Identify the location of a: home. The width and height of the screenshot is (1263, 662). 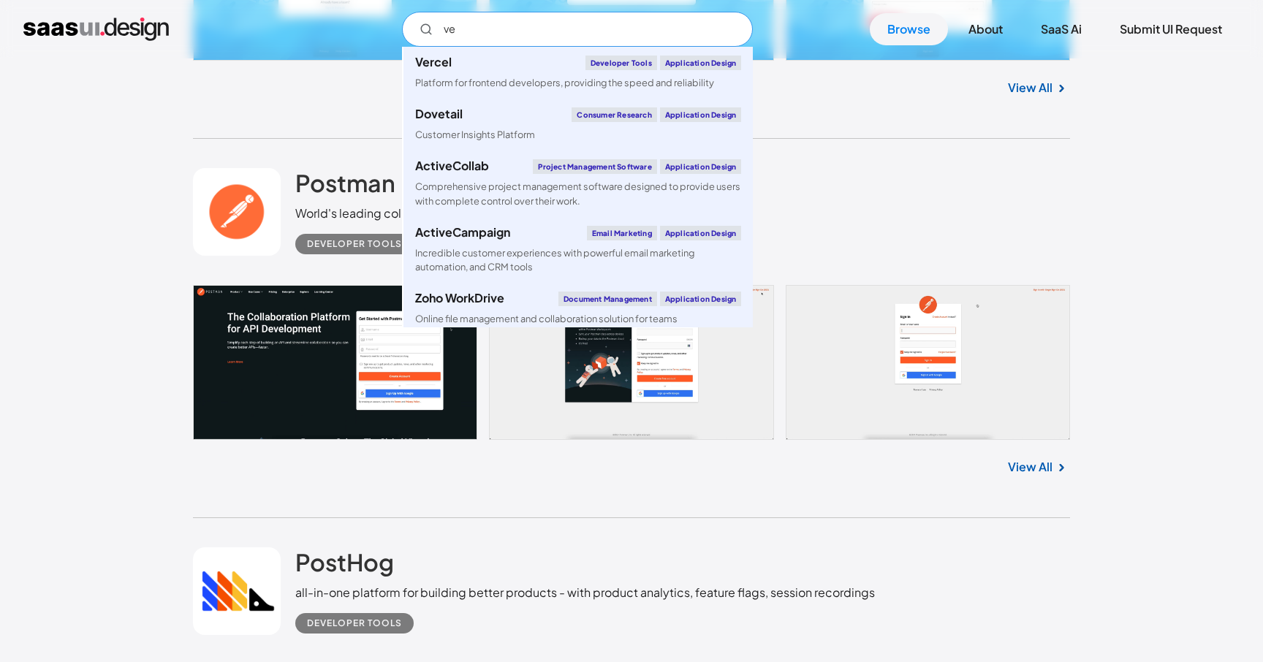
(96, 29).